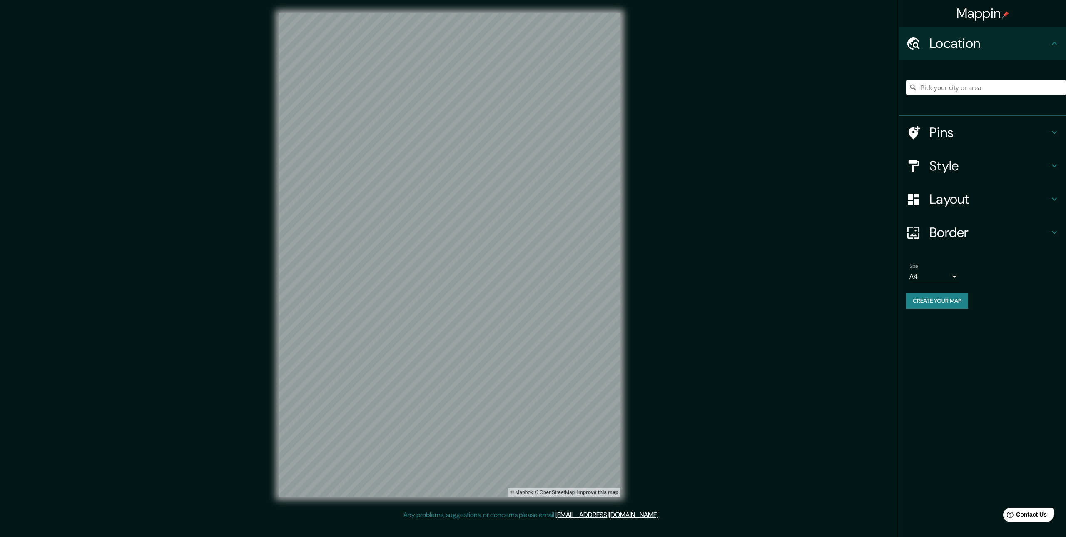 This screenshot has width=1066, height=537. I want to click on p: Any problems, suggestions, or concerns please email ., so click(531, 514).